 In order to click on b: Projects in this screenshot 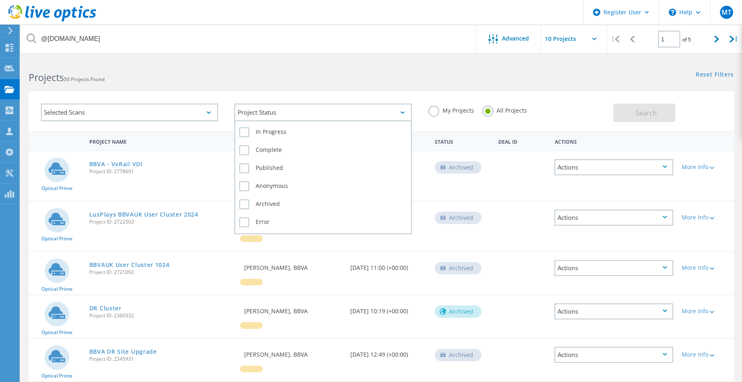, I will do `click(46, 77)`.